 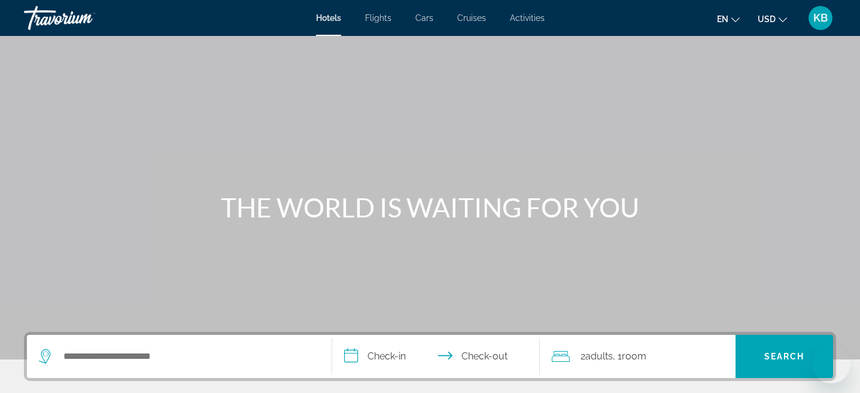 What do you see at coordinates (597, 356) in the screenshot?
I see `span: 2` at bounding box center [597, 356].